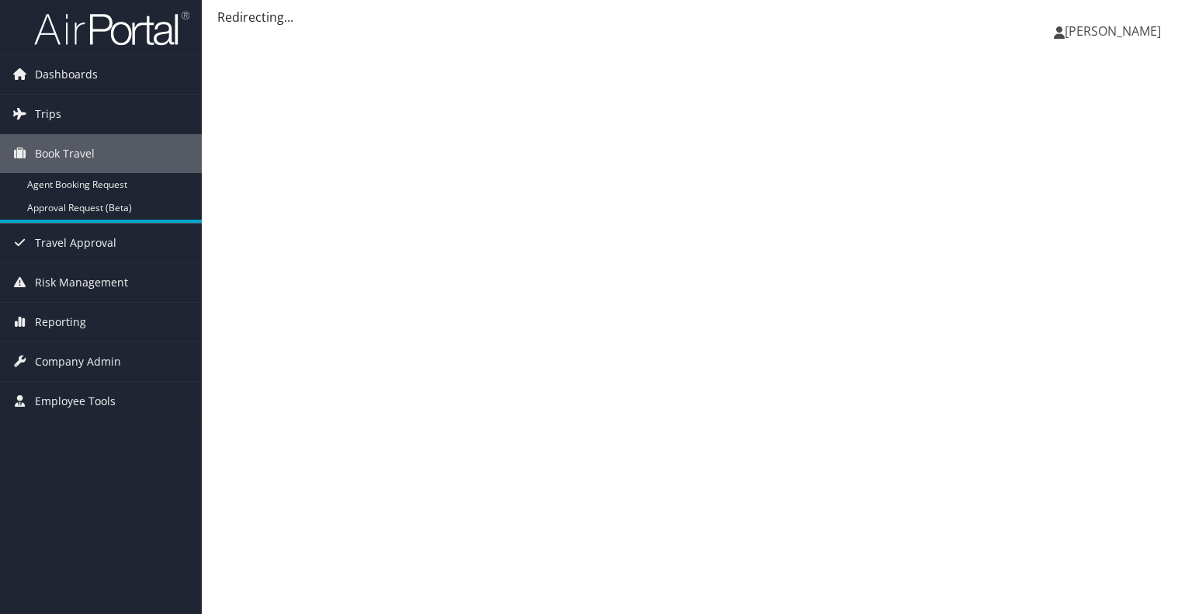 The width and height of the screenshot is (1192, 614). Describe the element at coordinates (697, 17) in the screenshot. I see `div: Redirecting...` at that location.